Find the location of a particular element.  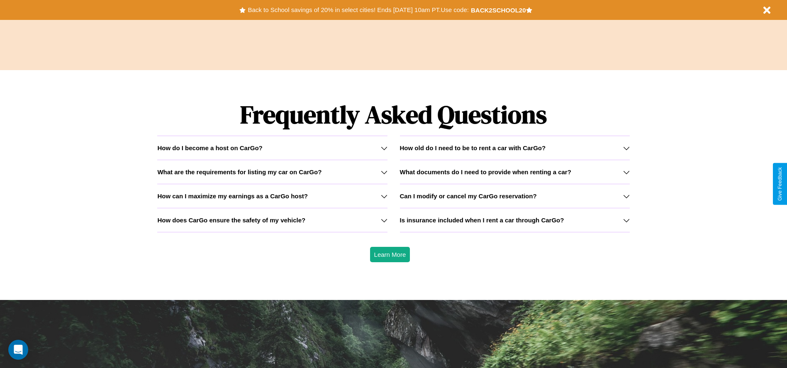

h3: How old do I need to be to rent a car with CarGo? is located at coordinates (473, 148).